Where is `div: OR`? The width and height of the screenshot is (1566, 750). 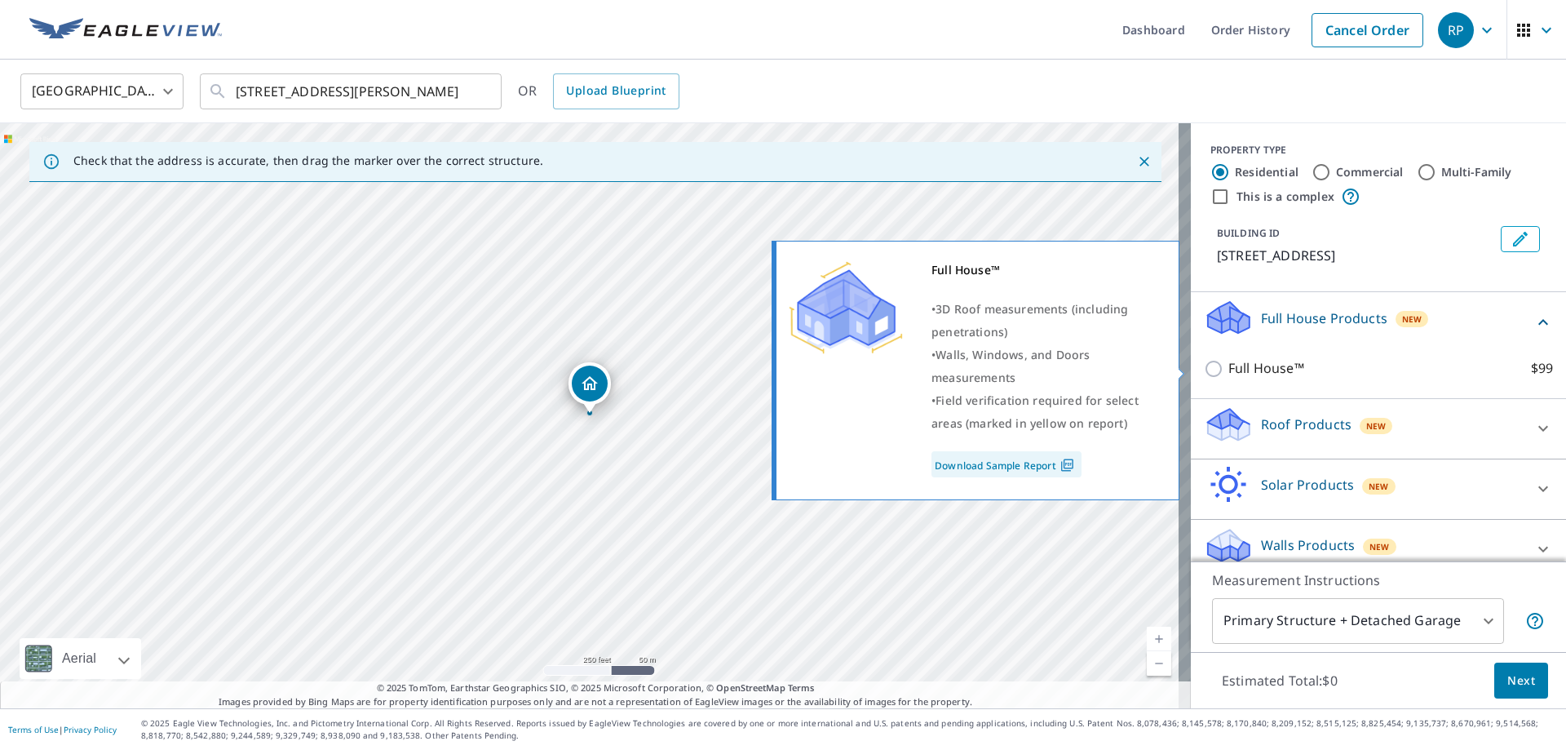
div: OR is located at coordinates (599, 91).